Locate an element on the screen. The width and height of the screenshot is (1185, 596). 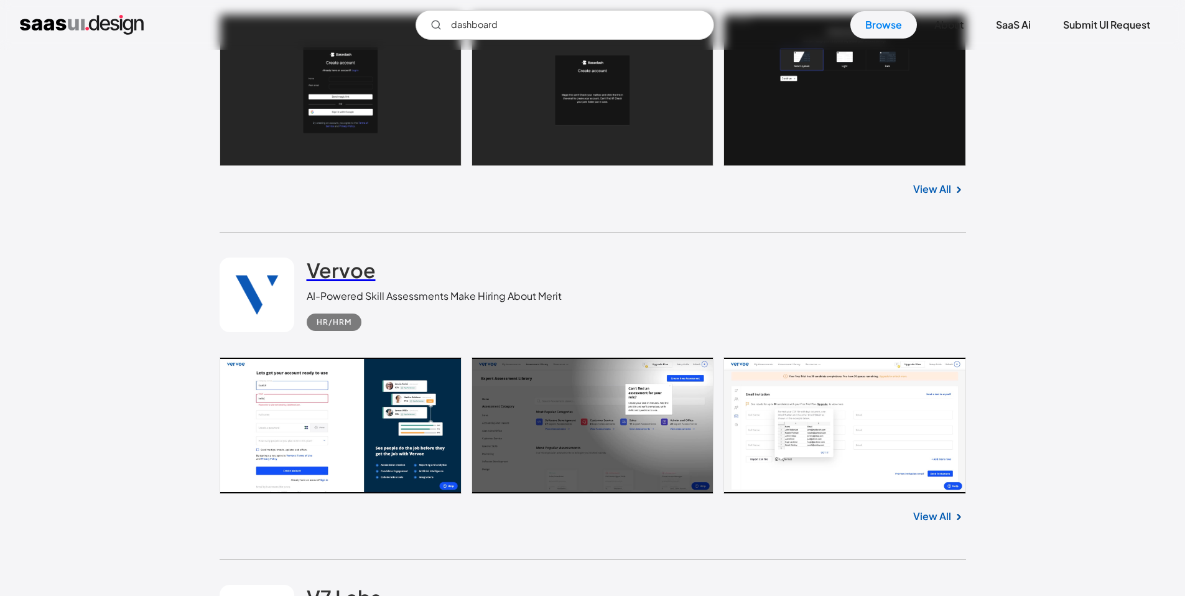
a: About is located at coordinates (949, 25).